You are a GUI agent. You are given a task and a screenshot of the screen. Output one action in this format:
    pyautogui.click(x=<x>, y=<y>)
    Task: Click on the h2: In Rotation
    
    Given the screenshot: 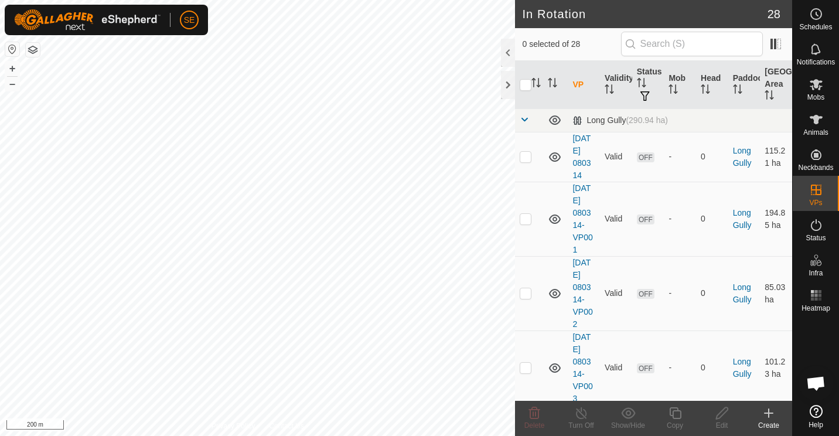 What is the action you would take?
    pyautogui.click(x=644, y=14)
    